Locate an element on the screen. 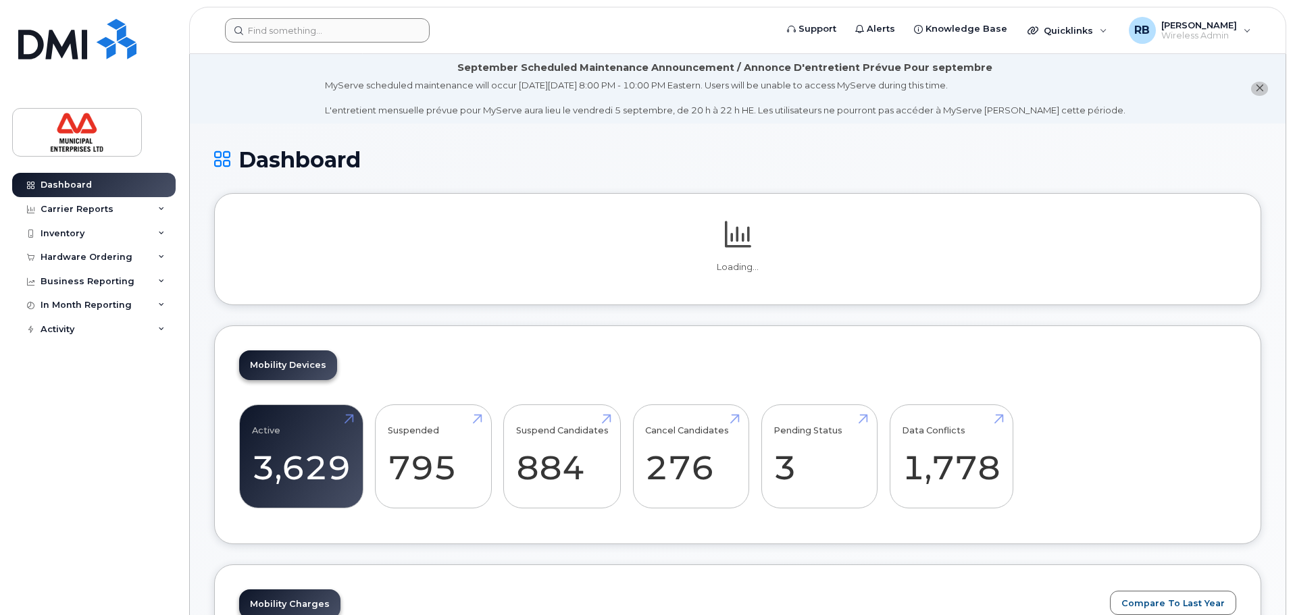 The image size is (1293, 615). button: Compare To Last Year is located at coordinates (1173, 603).